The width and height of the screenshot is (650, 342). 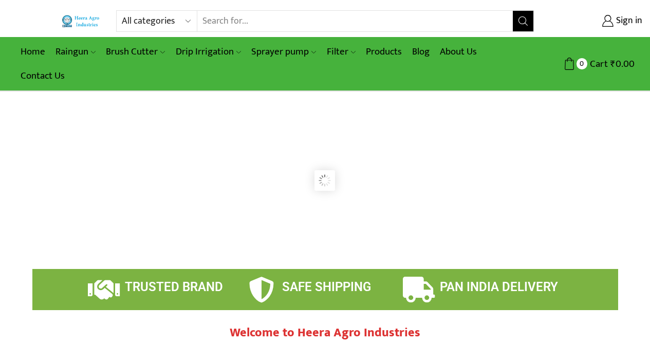 What do you see at coordinates (622, 64) in the screenshot?
I see `bdi: 0.00` at bounding box center [622, 64].